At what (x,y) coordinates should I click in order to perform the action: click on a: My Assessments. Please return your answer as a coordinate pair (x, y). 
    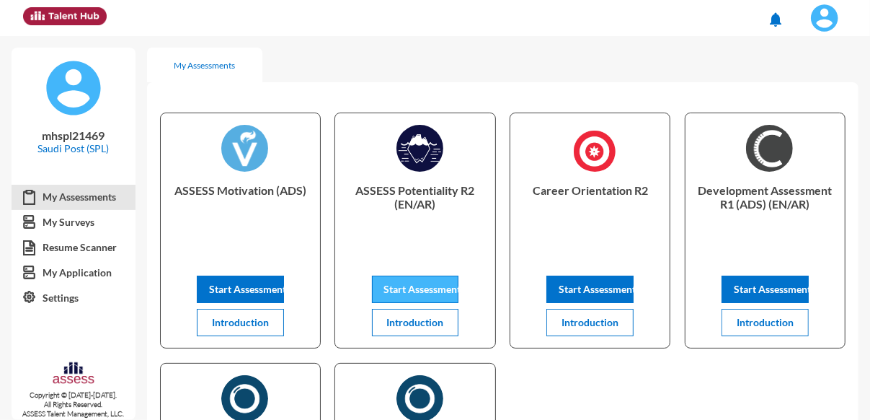
    Looking at the image, I should click on (74, 197).